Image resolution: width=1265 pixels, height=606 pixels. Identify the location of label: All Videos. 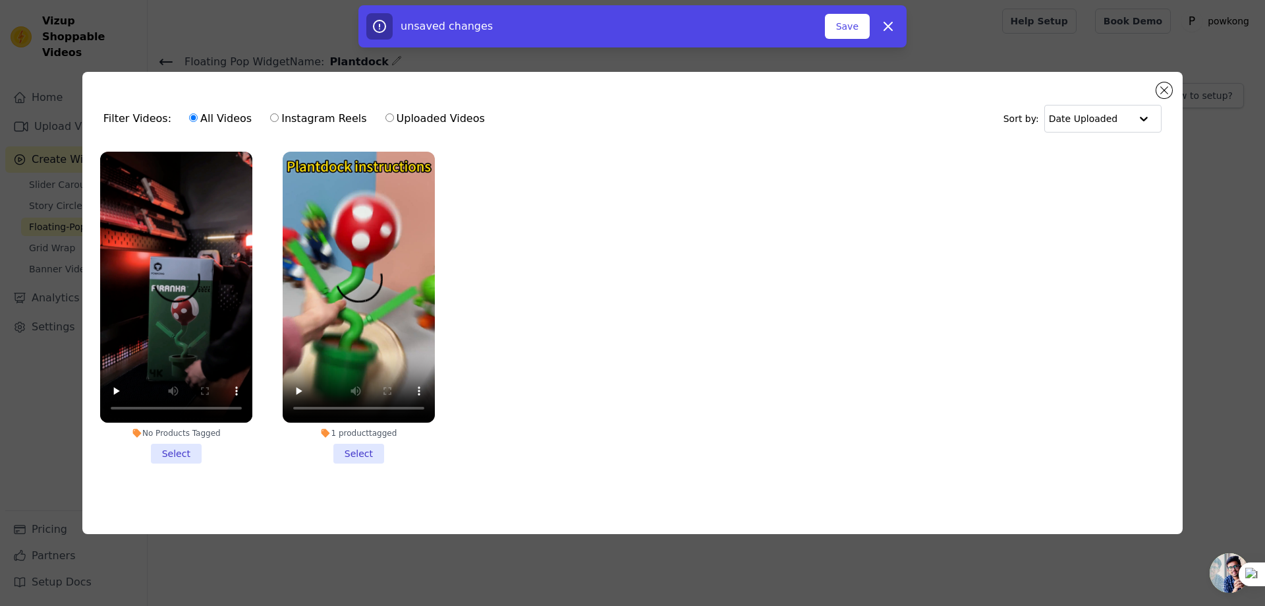
(220, 119).